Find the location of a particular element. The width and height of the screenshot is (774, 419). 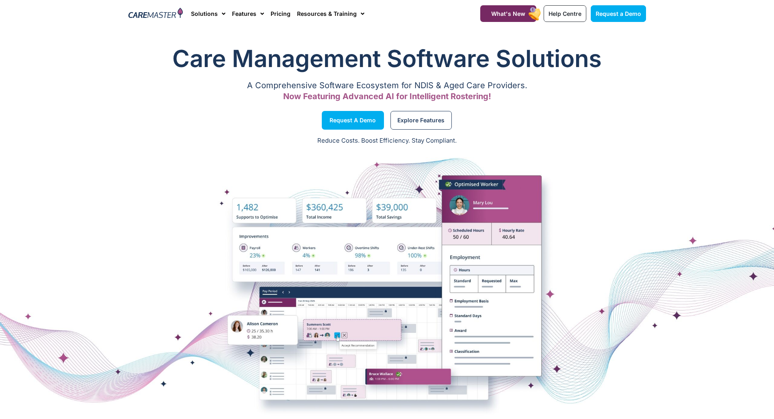

p: A Comprehensive Software Ecosystem for NDIS & Aged Care Providers. is located at coordinates (387, 85).